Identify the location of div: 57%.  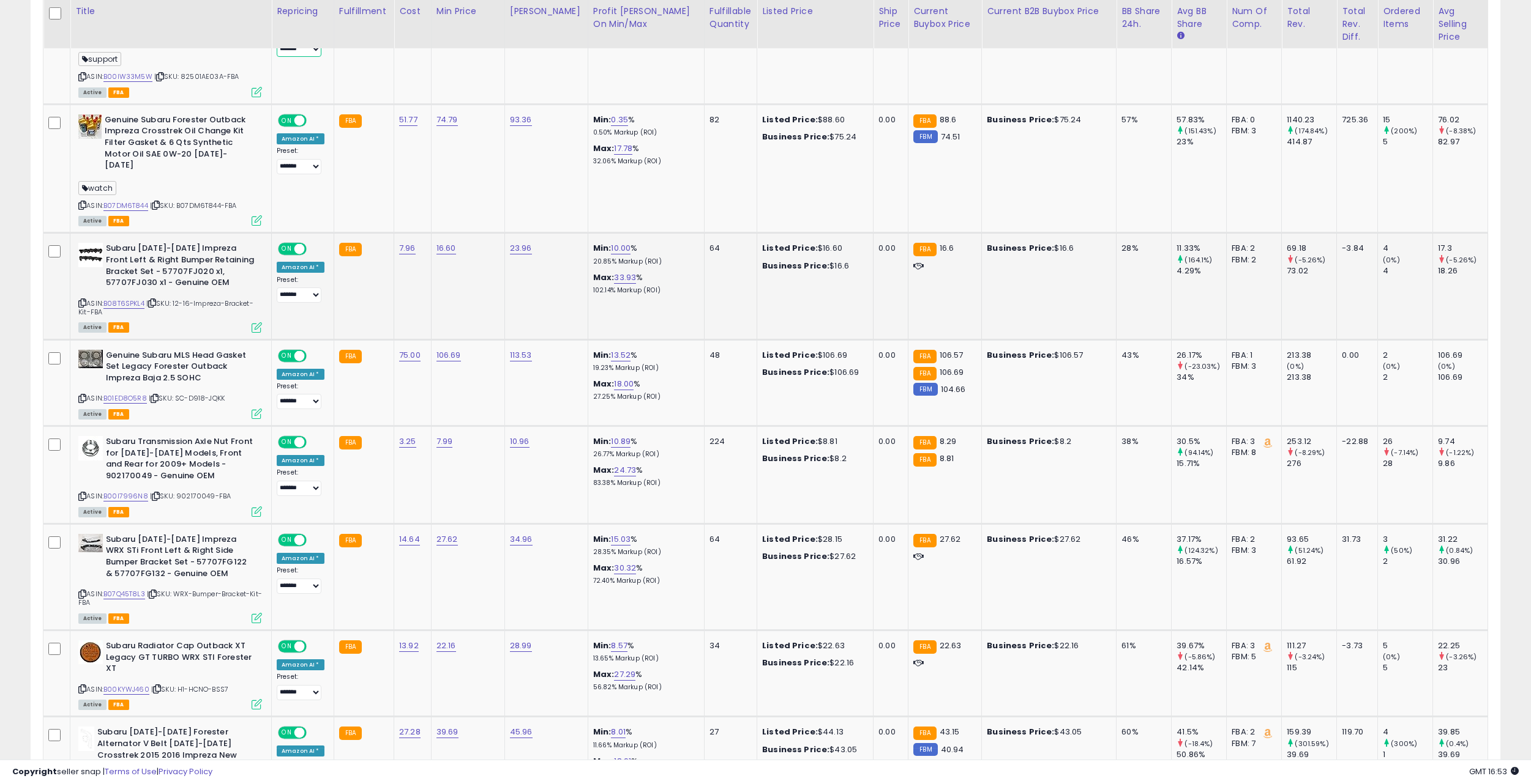
(1141, 120).